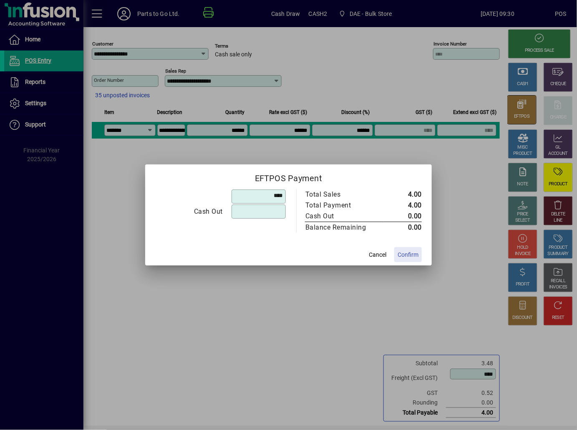 The height and width of the screenshot is (430, 577). I want to click on h2: EFTPOS Payment, so click(288, 177).